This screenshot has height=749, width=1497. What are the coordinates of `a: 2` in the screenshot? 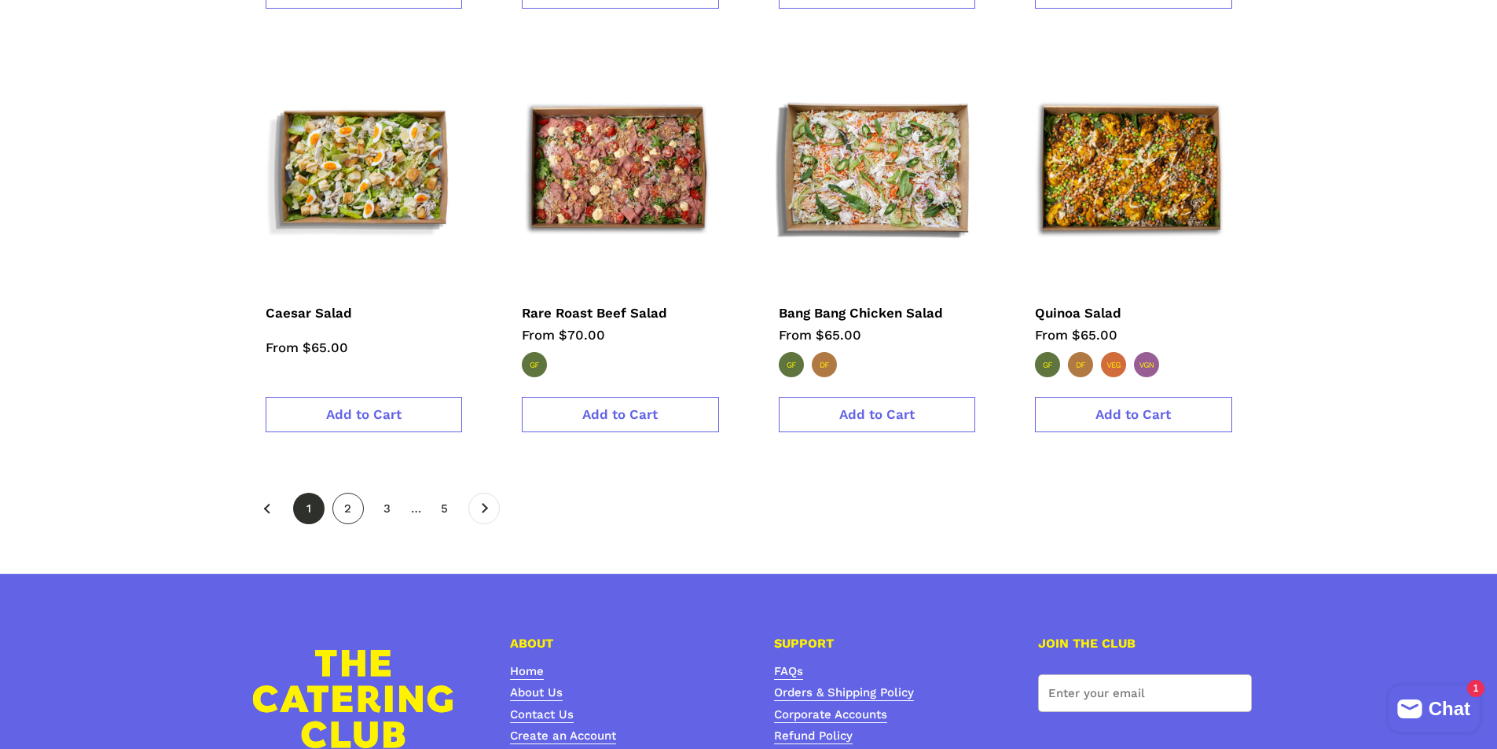 It's located at (348, 508).